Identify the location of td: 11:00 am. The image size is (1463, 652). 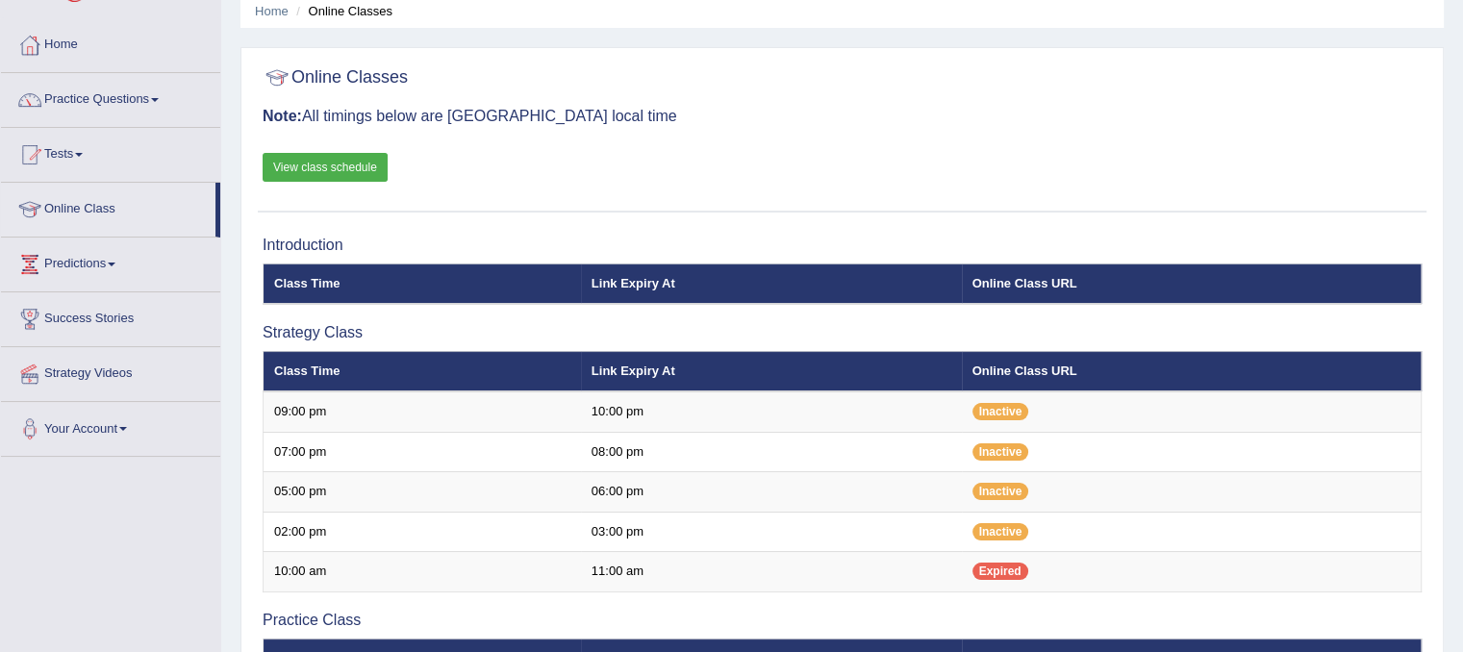
(771, 572).